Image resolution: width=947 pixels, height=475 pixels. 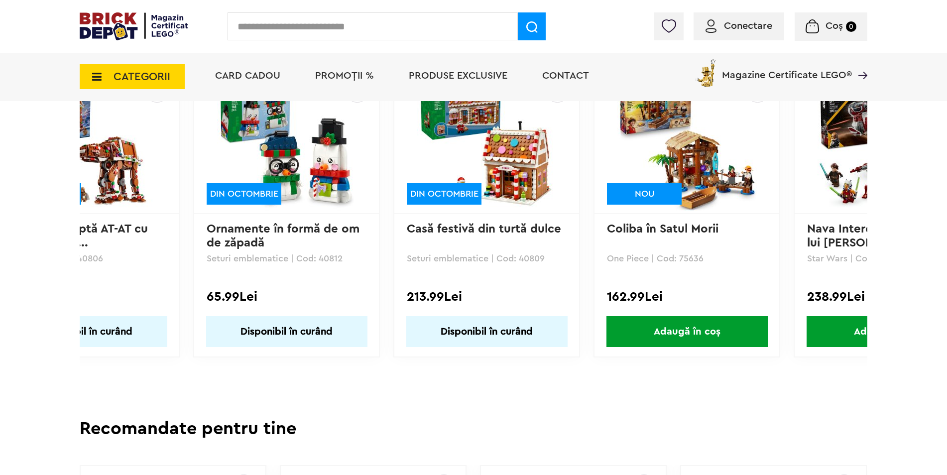 I want to click on span: Produse exclusive, so click(x=458, y=76).